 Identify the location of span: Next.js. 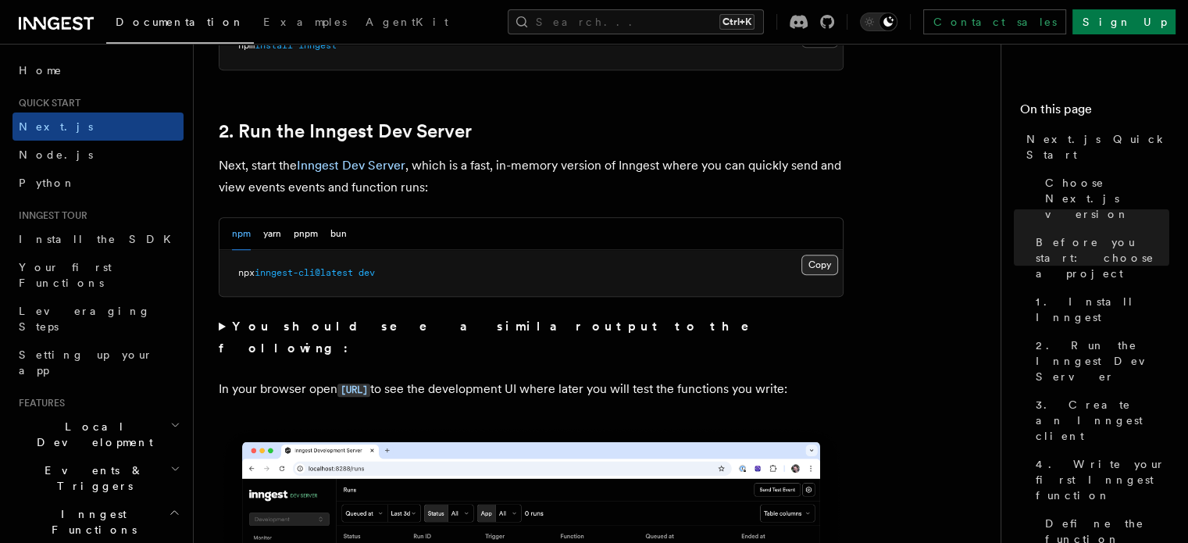
(55, 126).